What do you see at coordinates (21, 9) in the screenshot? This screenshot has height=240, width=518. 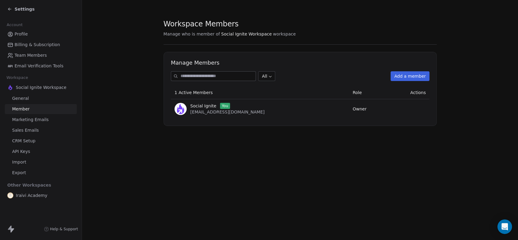 I see `a: Settings` at bounding box center [21, 9].